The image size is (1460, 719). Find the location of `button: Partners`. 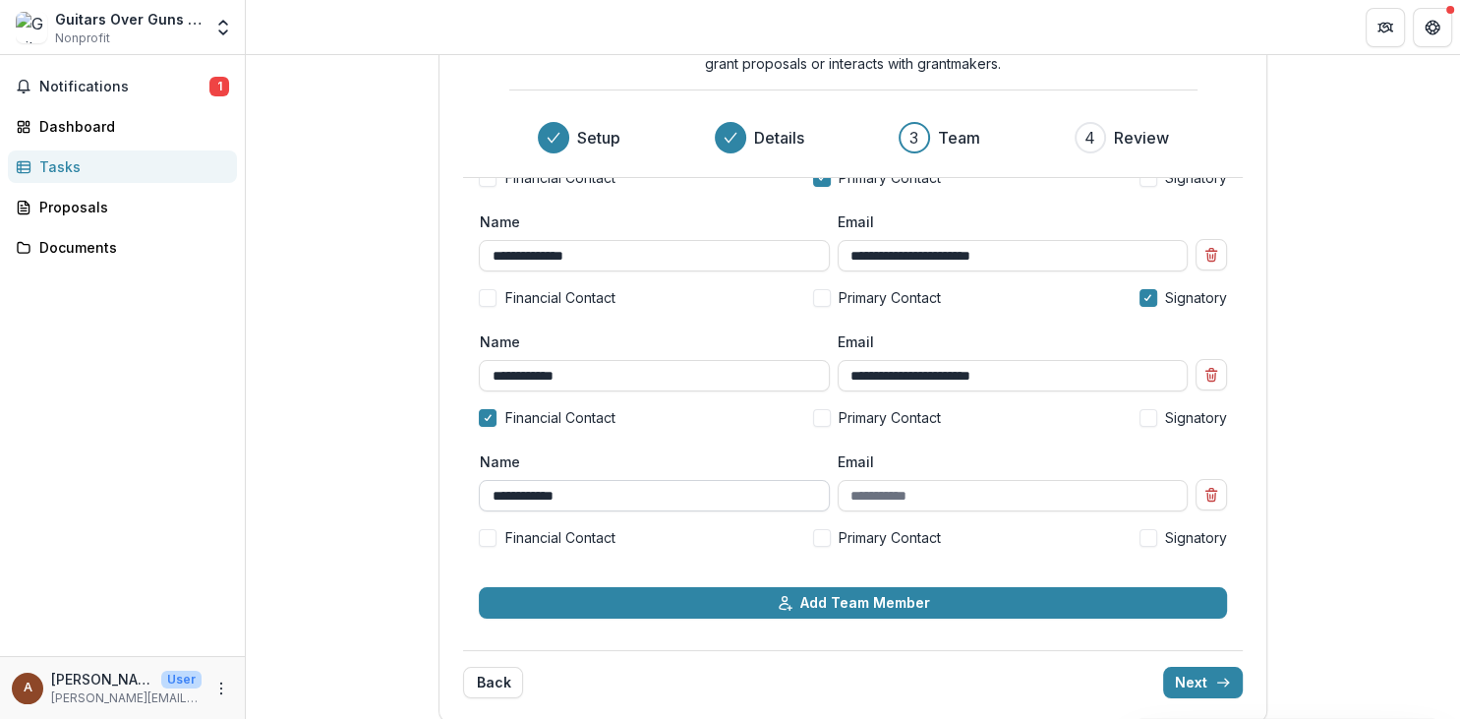

button: Partners is located at coordinates (1385, 28).